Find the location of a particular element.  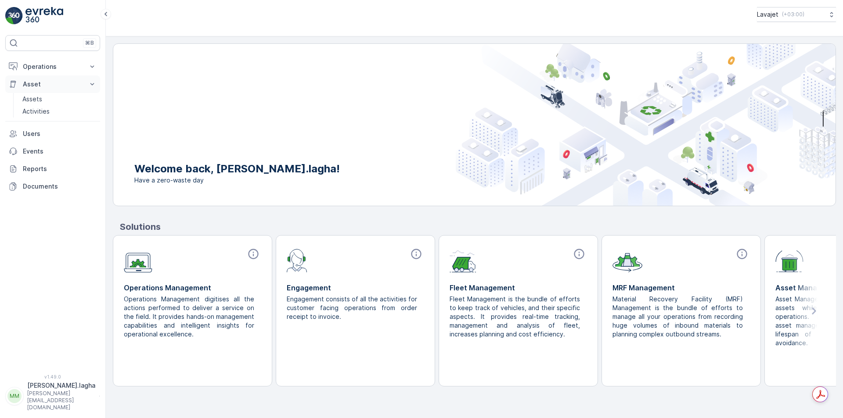

span: Have a zero-waste day is located at coordinates (237, 180).